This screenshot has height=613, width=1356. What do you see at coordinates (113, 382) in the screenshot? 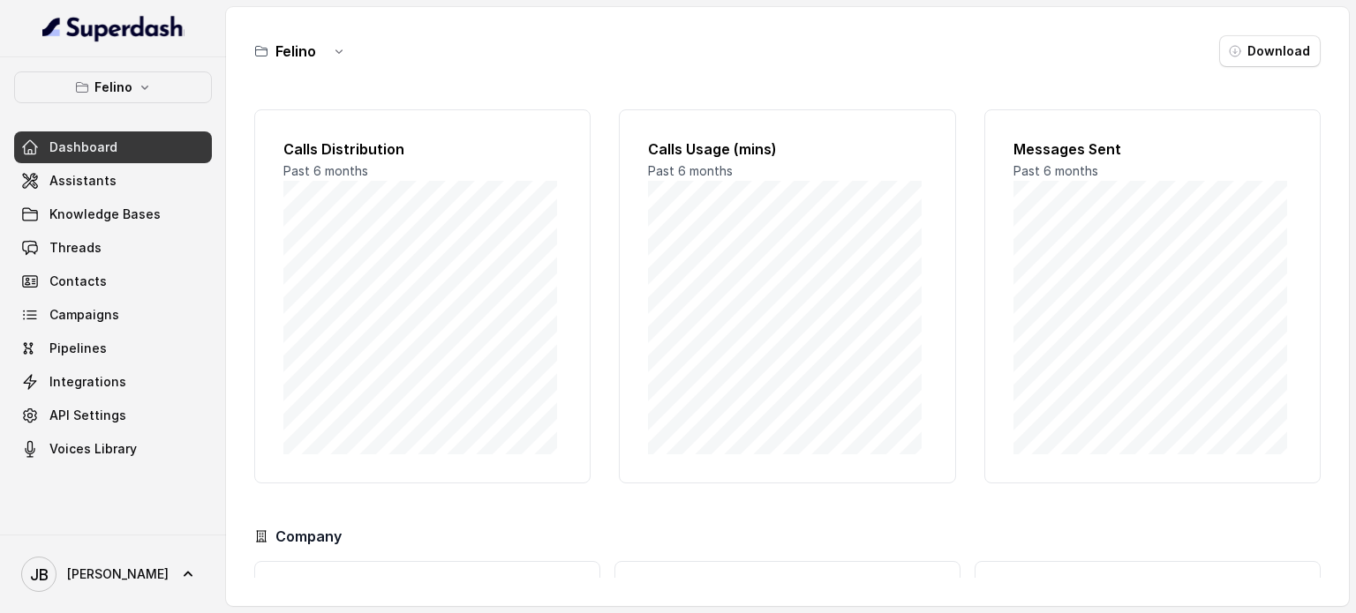
I see `a: Integrations` at bounding box center [113, 382].